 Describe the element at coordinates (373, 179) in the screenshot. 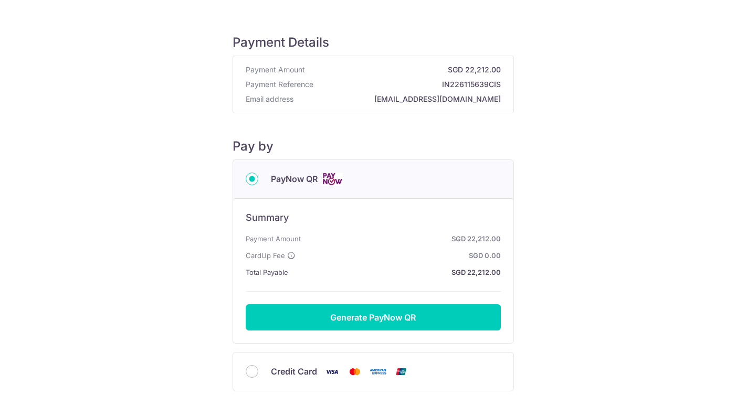

I see `div: PayNow QR Cards logo` at that location.